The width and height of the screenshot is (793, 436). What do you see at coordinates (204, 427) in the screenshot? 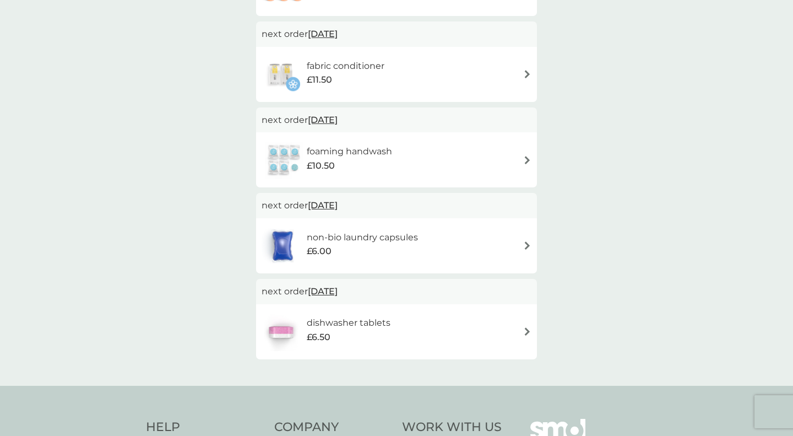
I see `h4: Help` at bounding box center [204, 427].